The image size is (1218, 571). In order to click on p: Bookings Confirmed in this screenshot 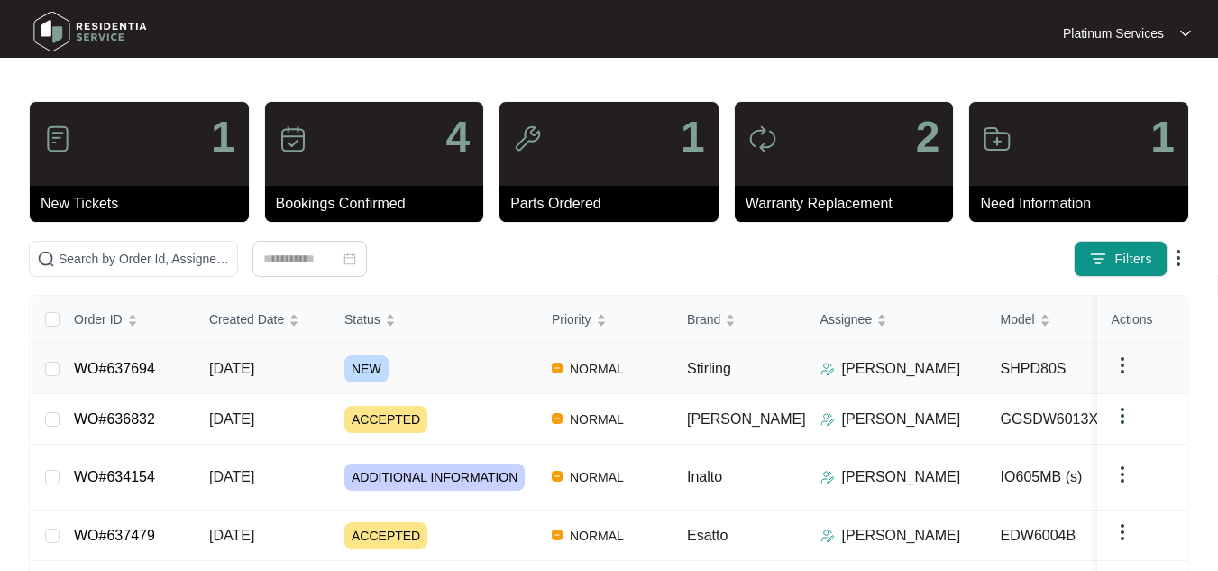, I will do `click(380, 204)`.